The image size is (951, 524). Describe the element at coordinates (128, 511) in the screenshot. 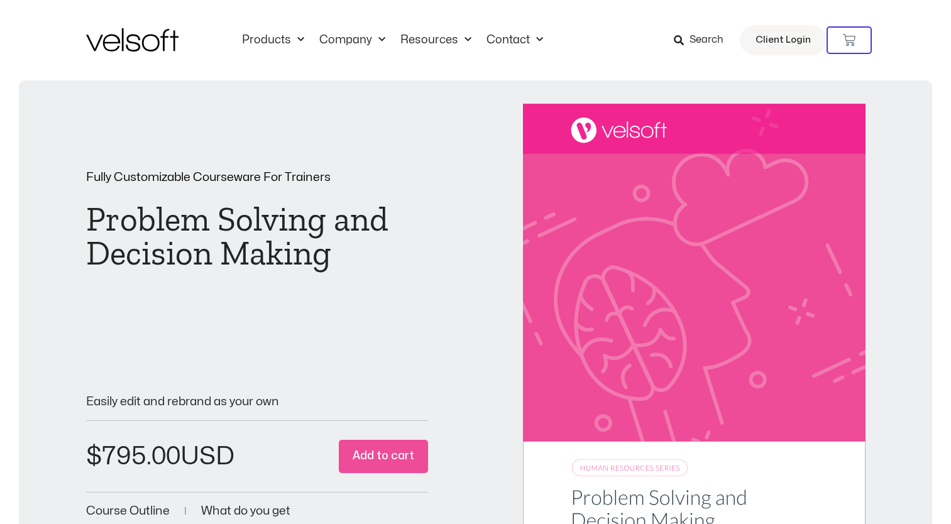

I see `a: Course Outline` at that location.